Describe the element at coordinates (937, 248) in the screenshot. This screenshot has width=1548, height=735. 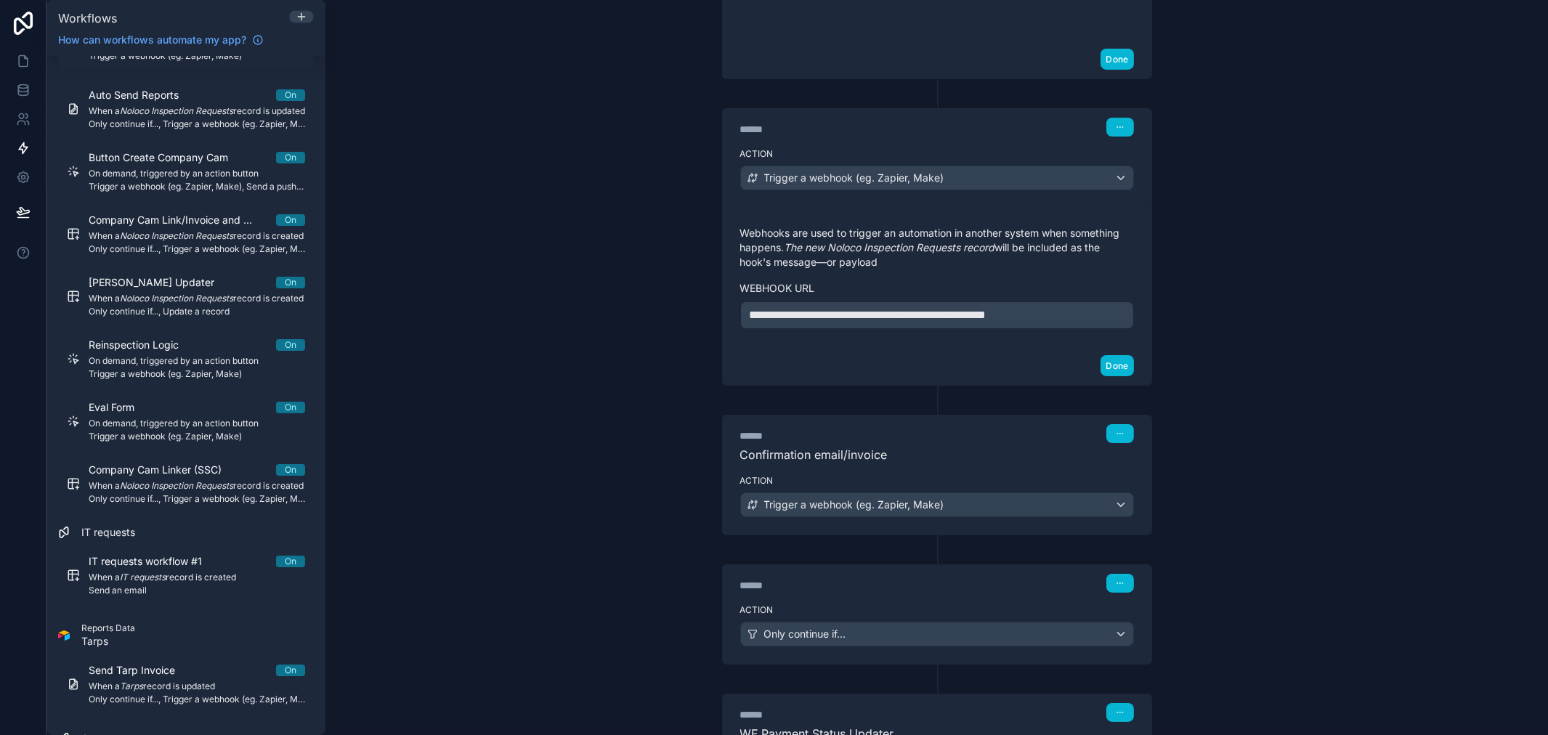
I see `p: Webhooks are used to trigger an automation in another system when something happens. will be incl...` at that location.